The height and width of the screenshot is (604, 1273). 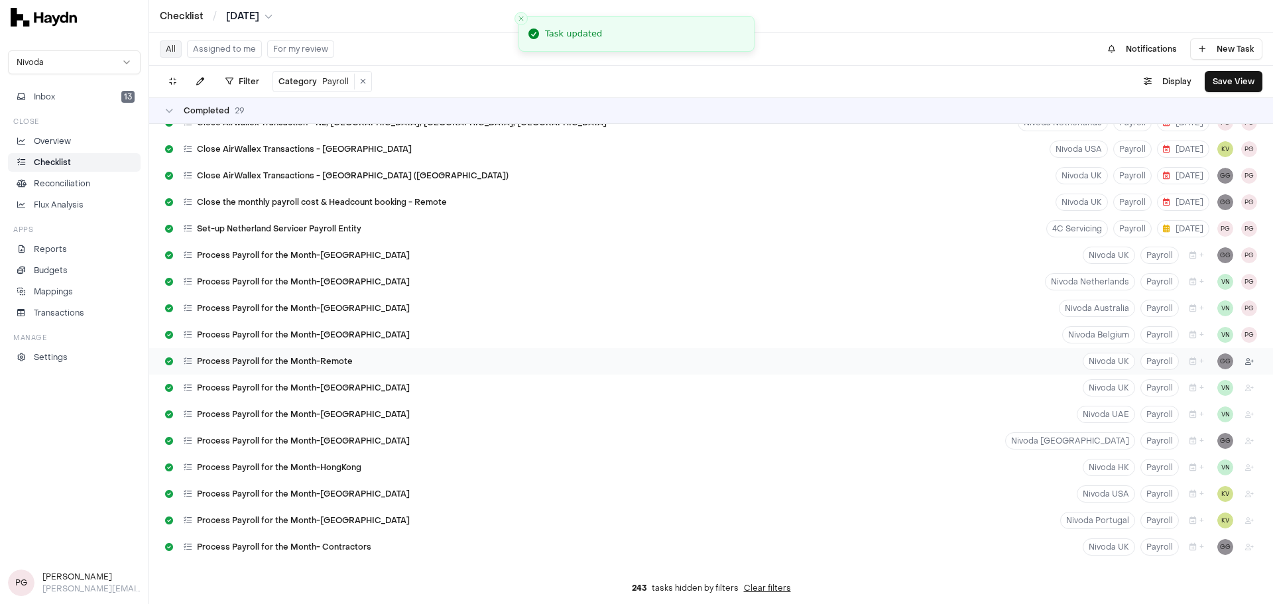 What do you see at coordinates (1167, 82) in the screenshot?
I see `button: Display` at bounding box center [1167, 82].